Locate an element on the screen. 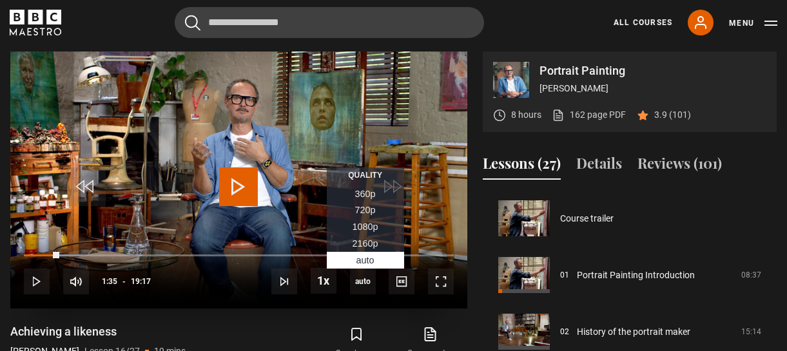 The width and height of the screenshot is (787, 351). span: 2160p is located at coordinates (365, 244).